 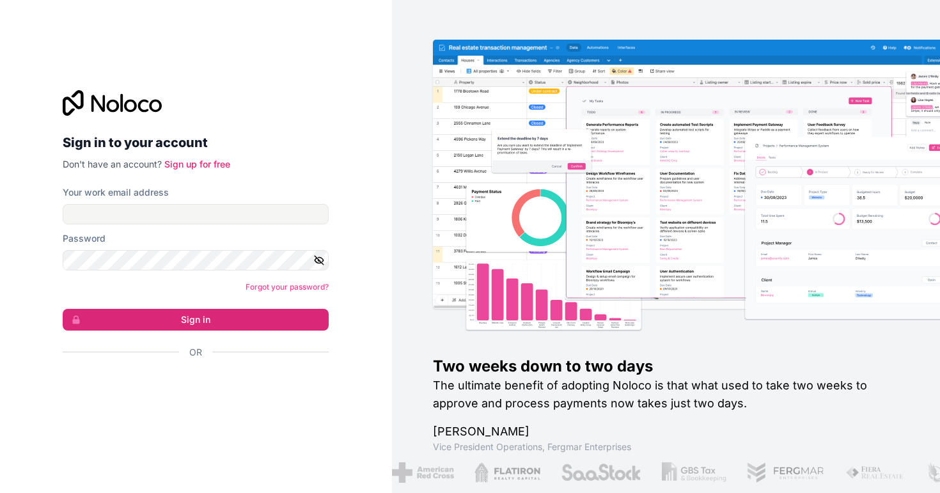 I want to click on img: /assets/fergmar-CudnrXN5.png, so click(x=786, y=473).